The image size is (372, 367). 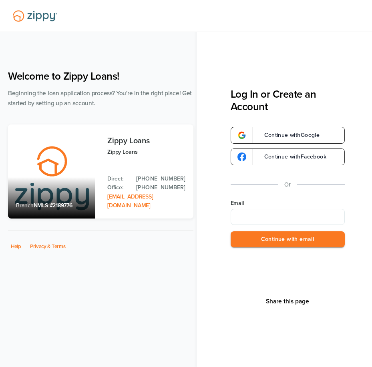 I want to click on a: Privacy & Terms, so click(x=48, y=247).